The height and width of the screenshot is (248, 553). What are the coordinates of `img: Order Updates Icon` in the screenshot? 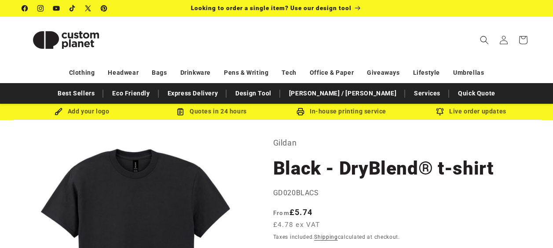 It's located at (180, 112).